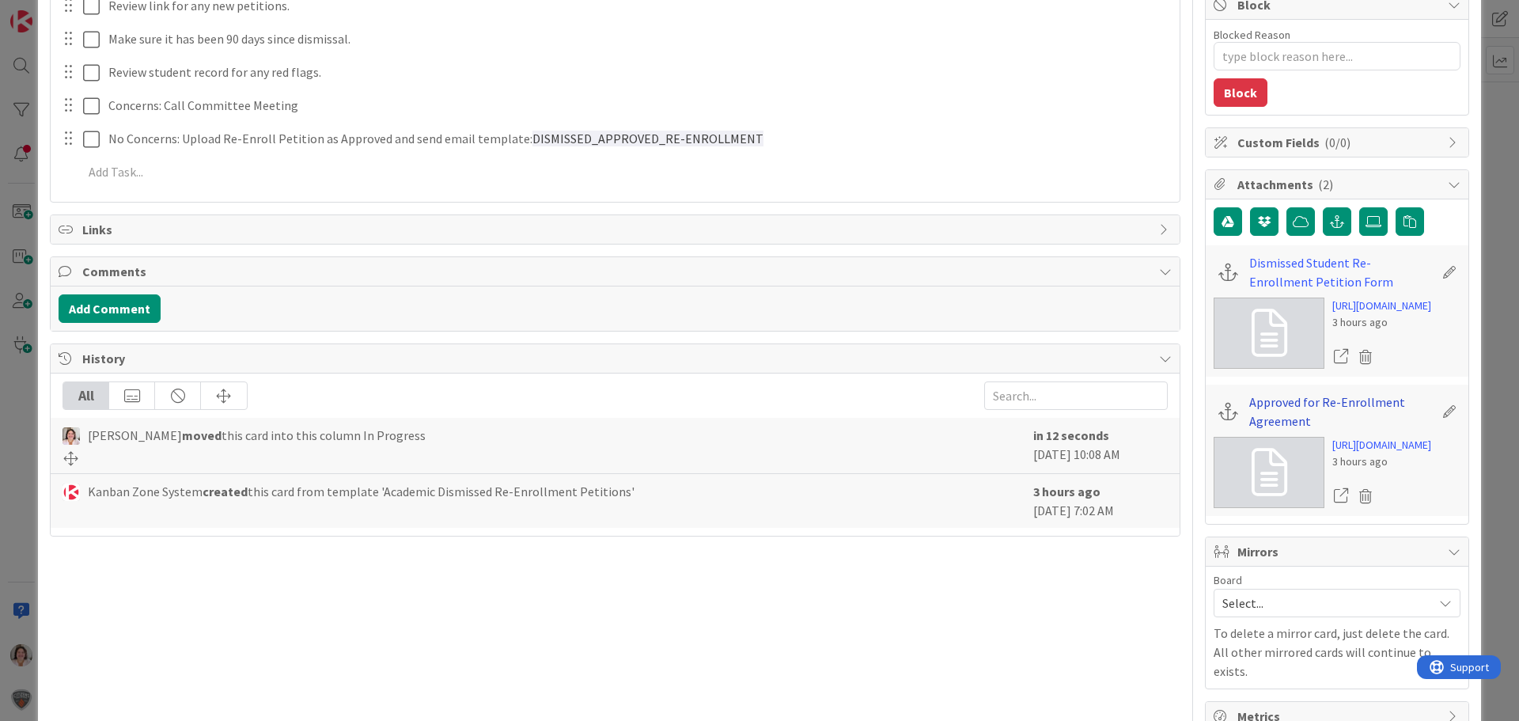 Image resolution: width=1519 pixels, height=721 pixels. I want to click on span: Attachments, so click(1338, 184).